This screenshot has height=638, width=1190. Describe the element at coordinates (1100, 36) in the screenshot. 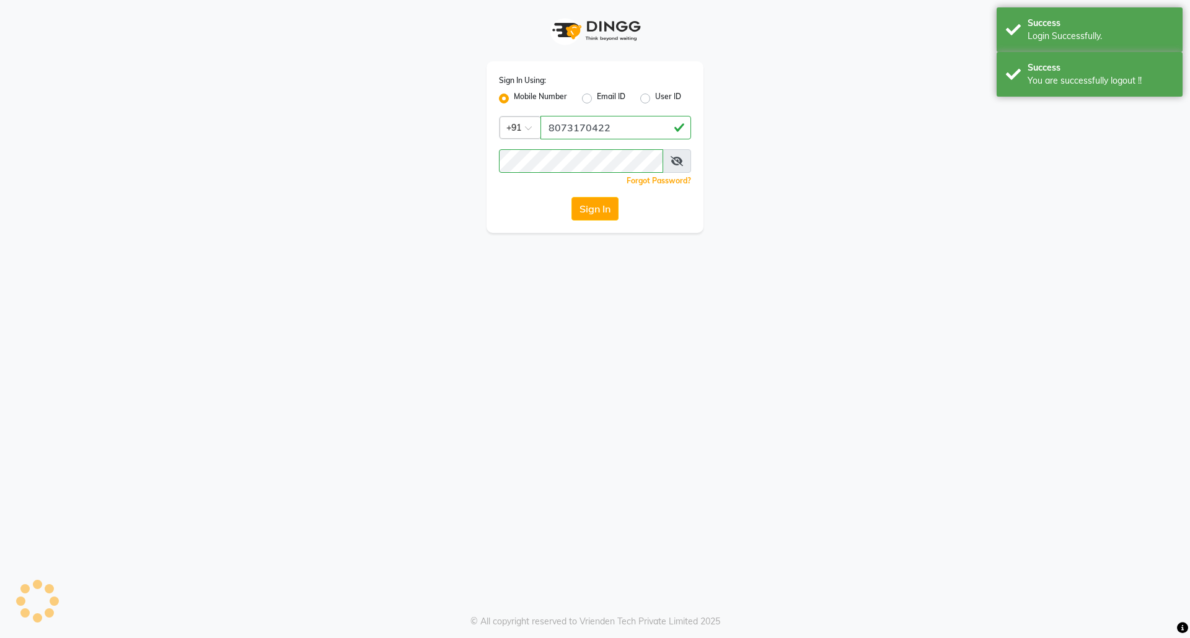

I see `div: Login Successfully.` at that location.